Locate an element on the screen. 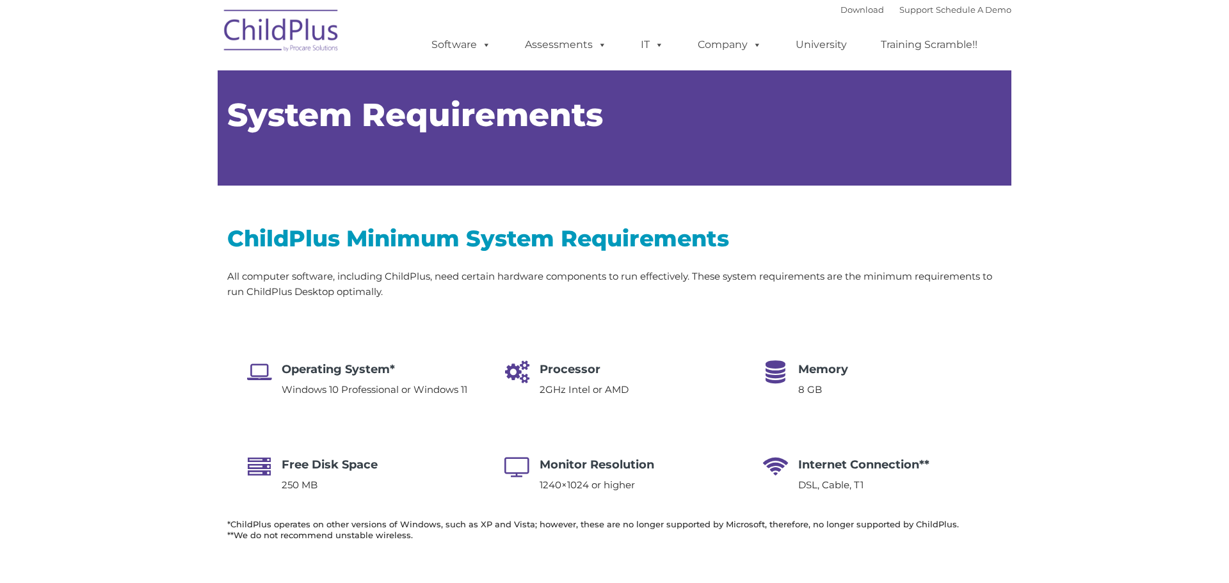 The height and width of the screenshot is (583, 1229). span: 250 MB is located at coordinates (300, 485).